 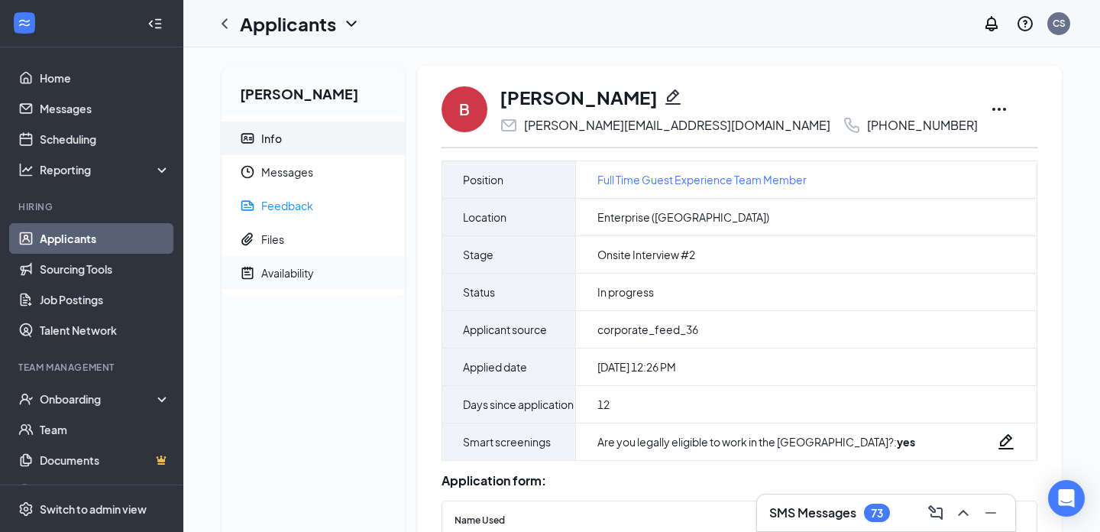 What do you see at coordinates (247, 239) in the screenshot?
I see `svg: Paperclip` at bounding box center [247, 239].